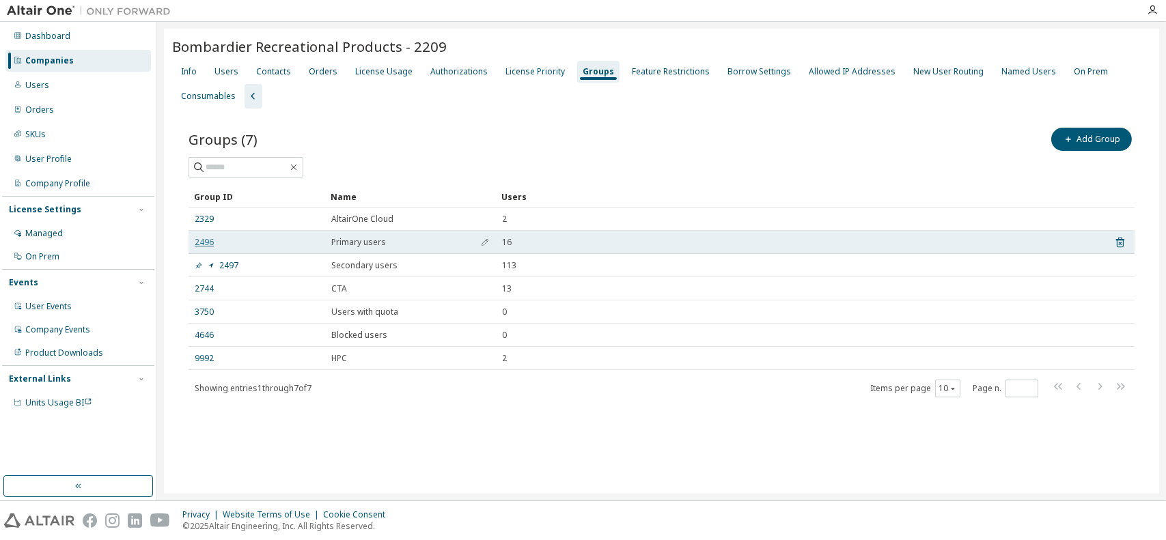 The height and width of the screenshot is (540, 1166). I want to click on div: Allowed IP Addresses, so click(852, 72).